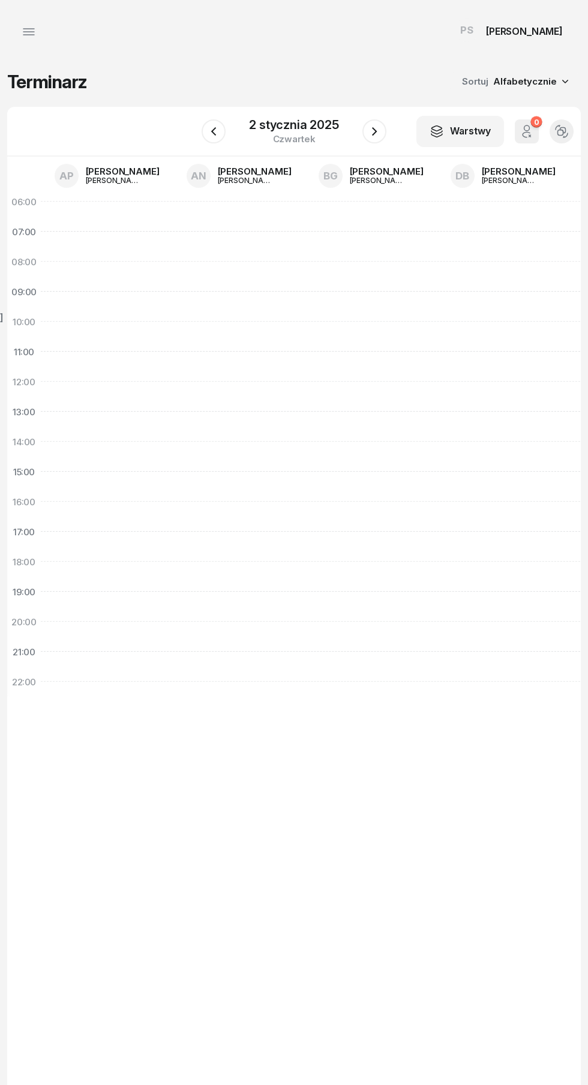  What do you see at coordinates (24, 502) in the screenshot?
I see `div: 16:00` at bounding box center [24, 502].